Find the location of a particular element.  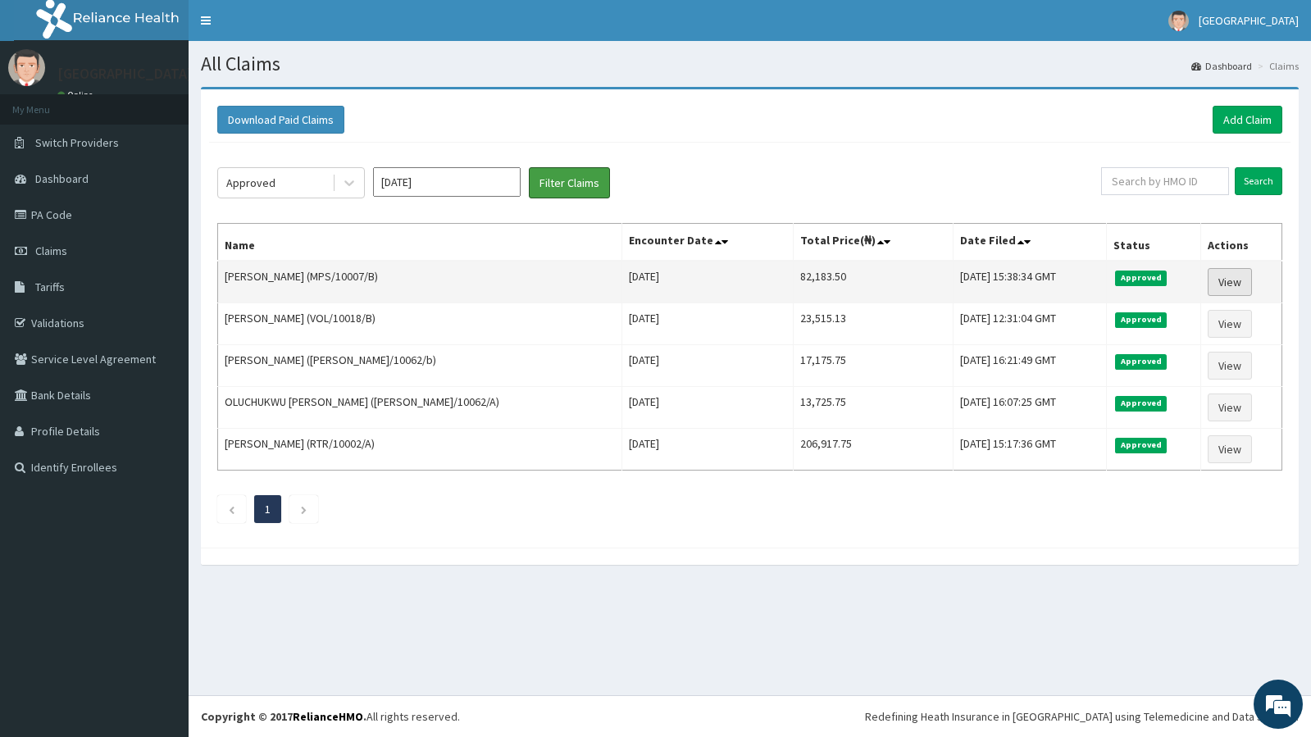

button: Download Paid Claims is located at coordinates (280, 120).